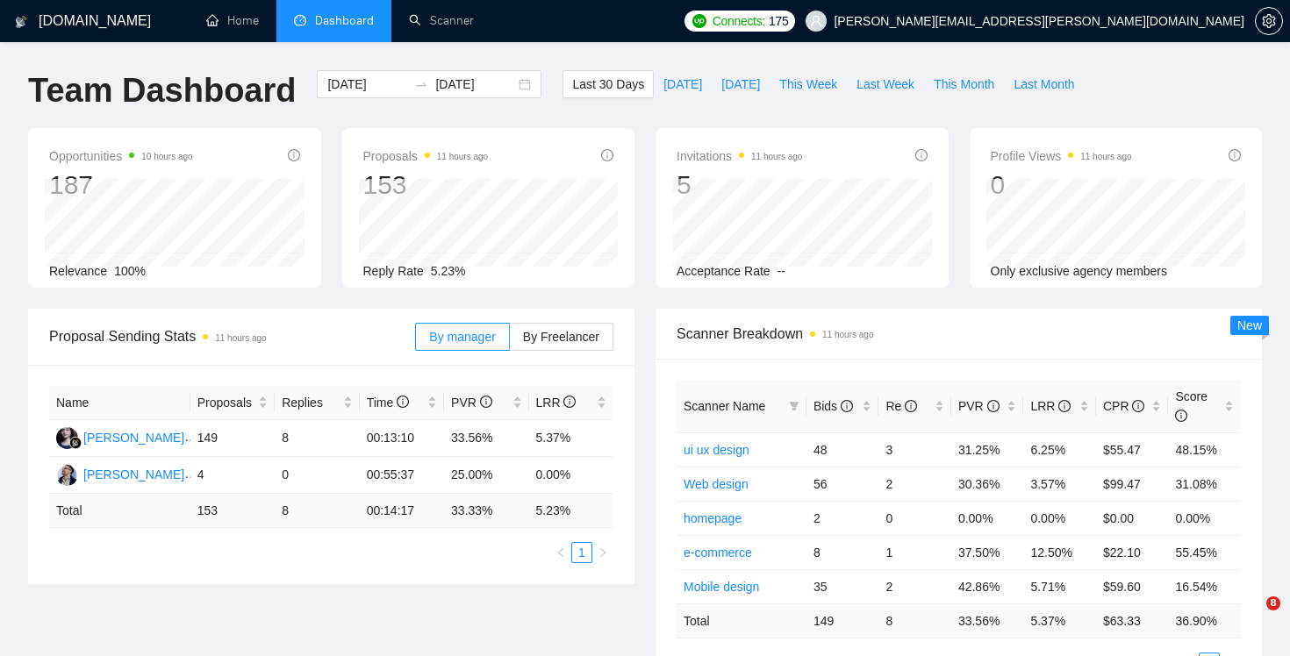 The image size is (1290, 656). What do you see at coordinates (885, 84) in the screenshot?
I see `button: Last Week` at bounding box center [885, 84].